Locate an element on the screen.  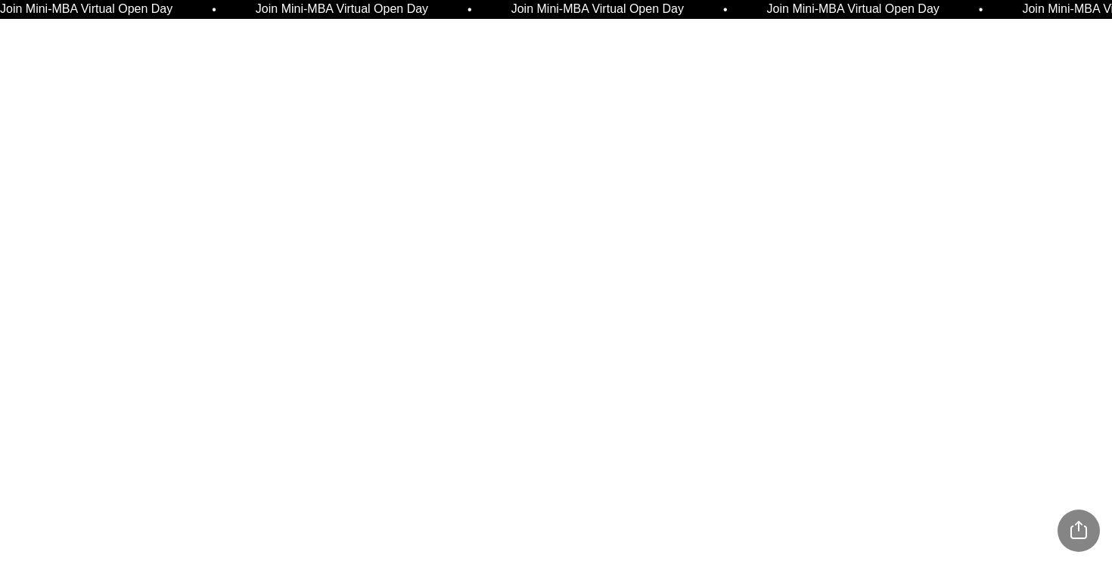
div: Share is located at coordinates (1079, 531).